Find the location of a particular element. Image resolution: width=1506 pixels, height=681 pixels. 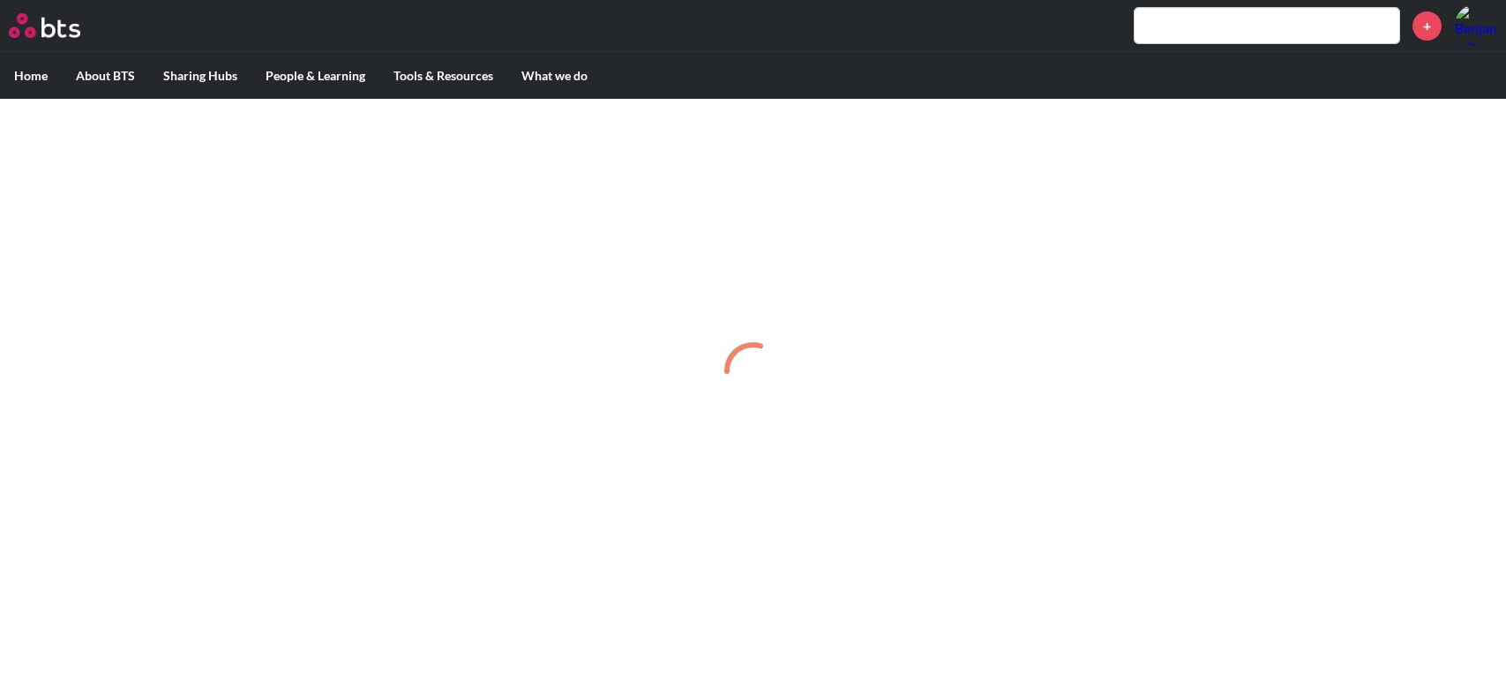

label: Sharing Hubs is located at coordinates (200, 76).